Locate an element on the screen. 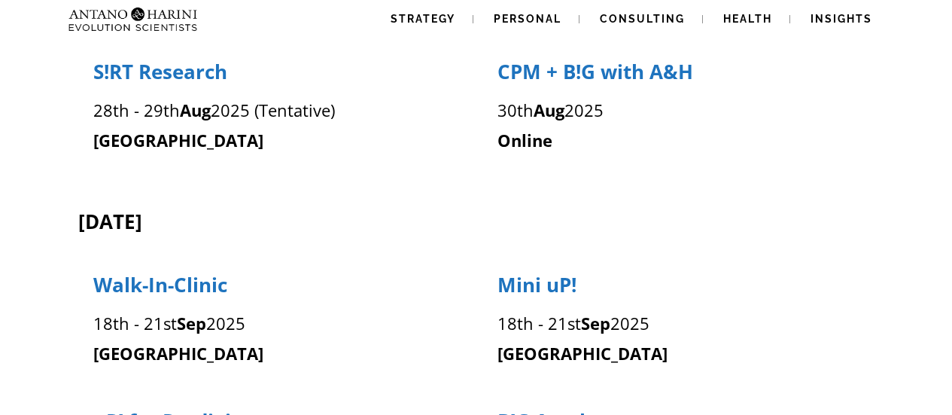  span: Mini uP! is located at coordinates (537, 285).